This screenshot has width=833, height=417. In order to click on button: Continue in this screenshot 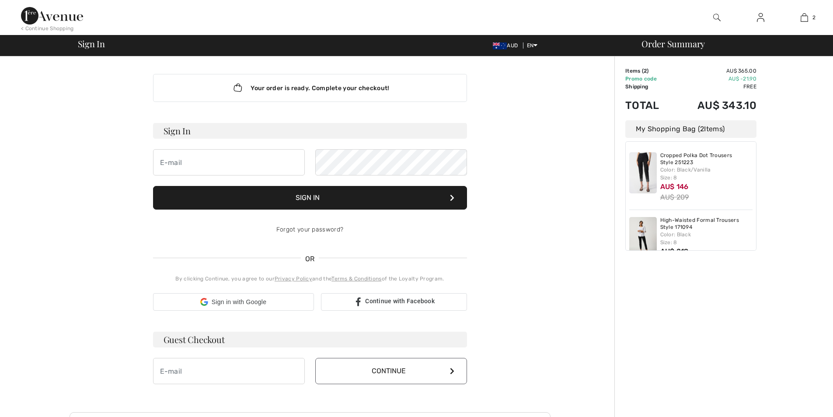, I will do `click(391, 371)`.